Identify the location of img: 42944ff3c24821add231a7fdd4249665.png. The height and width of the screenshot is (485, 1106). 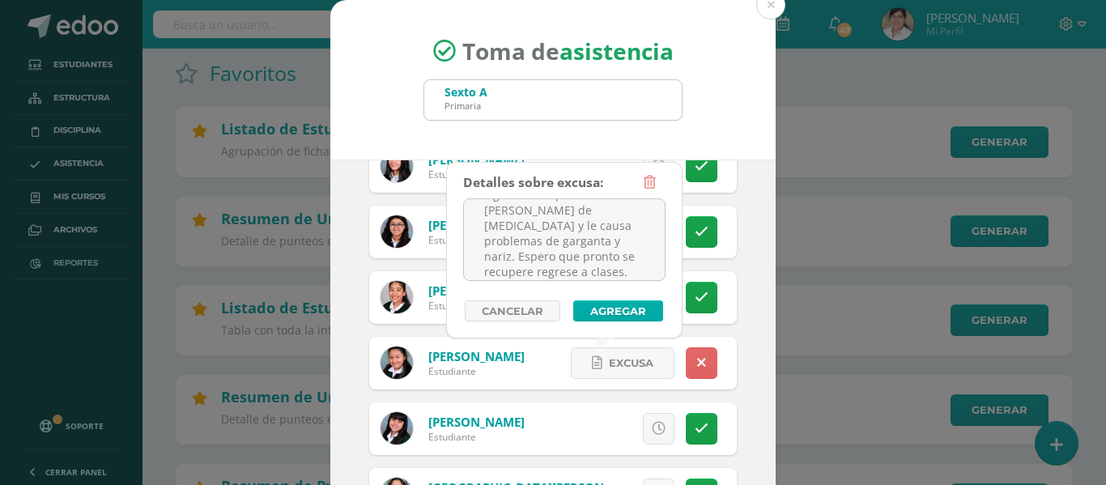
(397, 166).